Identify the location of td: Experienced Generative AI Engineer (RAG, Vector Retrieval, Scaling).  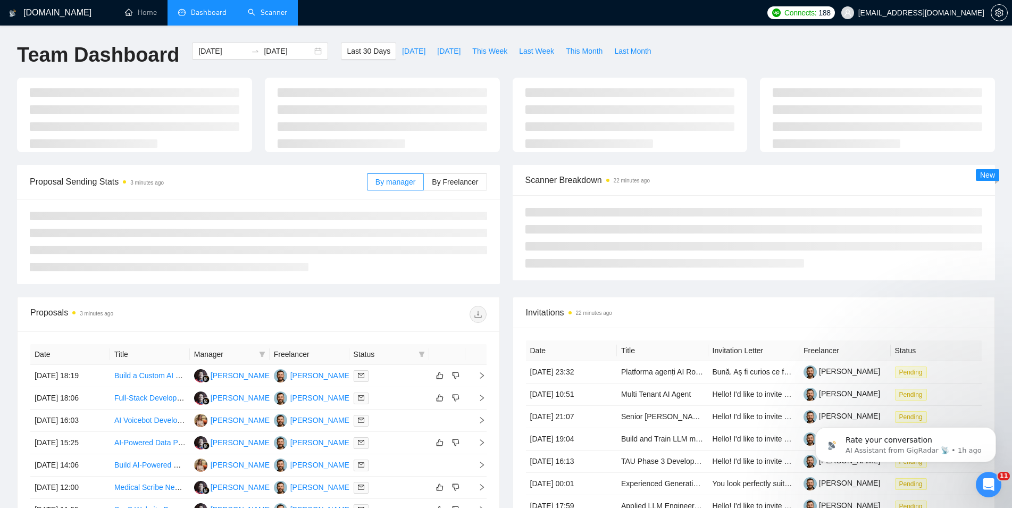
(663, 484).